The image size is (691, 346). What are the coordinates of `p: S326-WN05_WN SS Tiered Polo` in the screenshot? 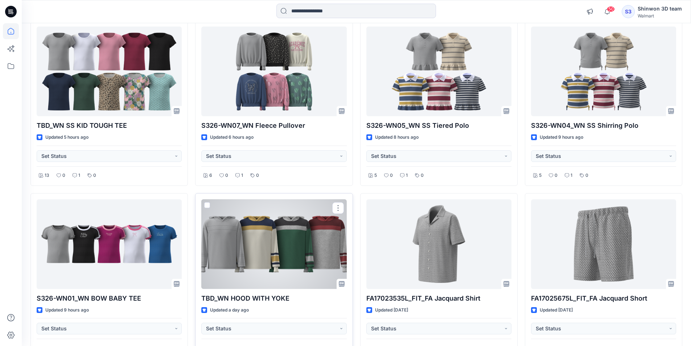 It's located at (439, 126).